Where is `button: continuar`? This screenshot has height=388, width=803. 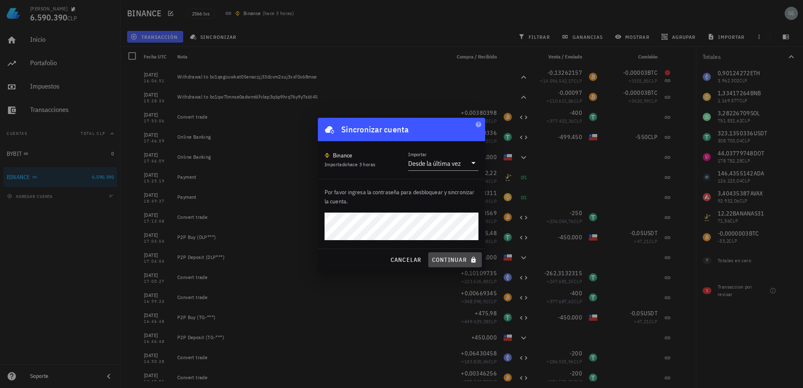
button: continuar is located at coordinates (455, 260).